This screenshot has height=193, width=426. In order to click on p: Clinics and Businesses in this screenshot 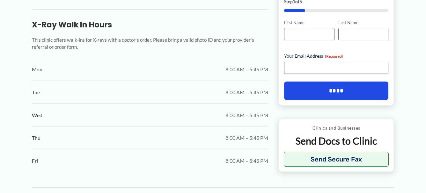, I will do `click(336, 128)`.